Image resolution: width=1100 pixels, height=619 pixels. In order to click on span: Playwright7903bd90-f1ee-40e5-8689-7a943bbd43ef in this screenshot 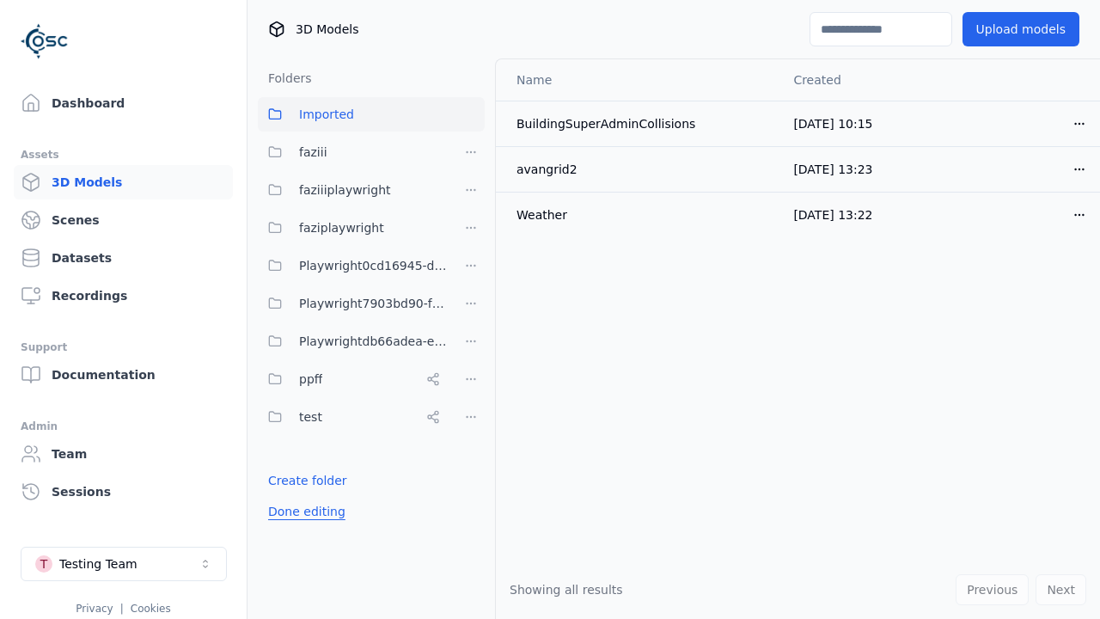, I will do `click(373, 303)`.